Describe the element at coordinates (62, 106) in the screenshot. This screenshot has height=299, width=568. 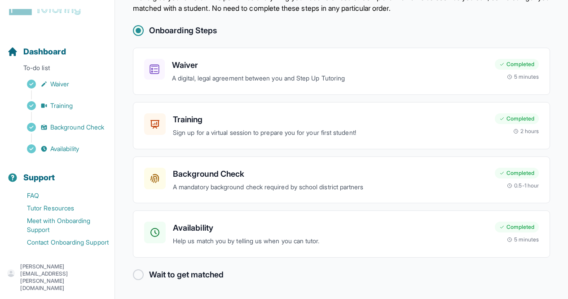
I see `span: Training` at that location.